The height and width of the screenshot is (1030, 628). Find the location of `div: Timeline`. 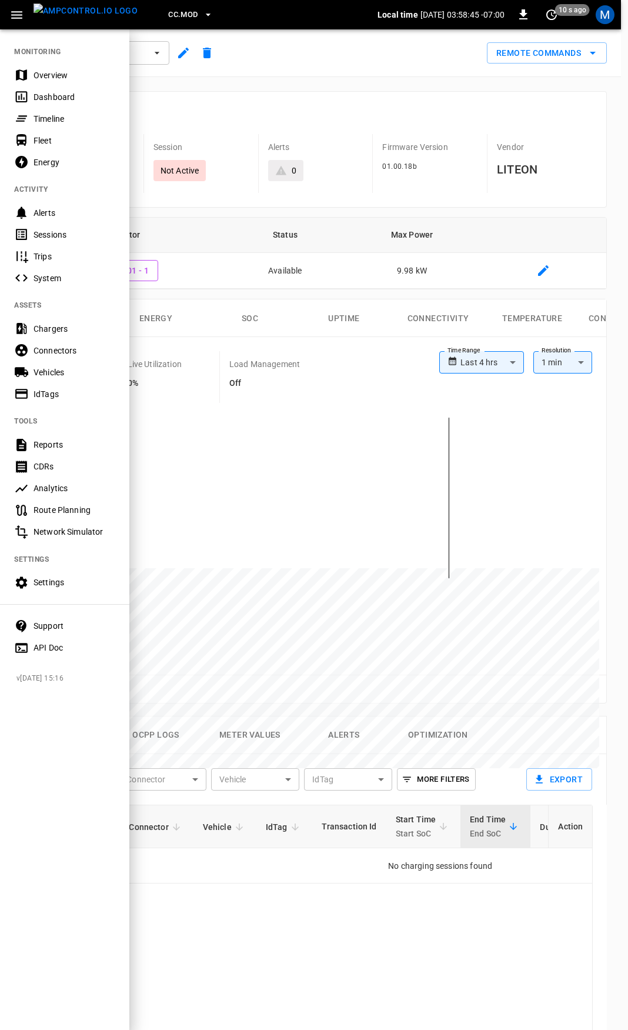

div: Timeline is located at coordinates (74, 119).